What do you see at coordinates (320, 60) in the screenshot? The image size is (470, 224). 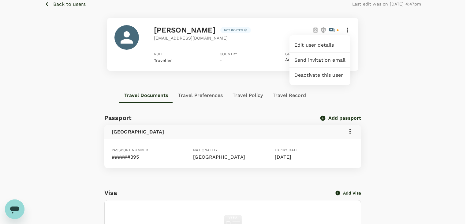 I see `span: Send invitation email` at bounding box center [320, 60].